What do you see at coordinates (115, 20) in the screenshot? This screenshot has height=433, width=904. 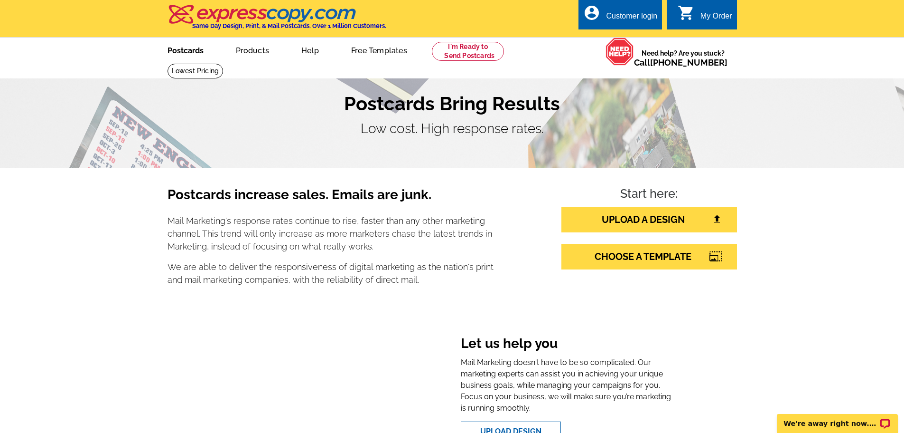 I see `button: Open LiveChat chat widget` at bounding box center [115, 20].